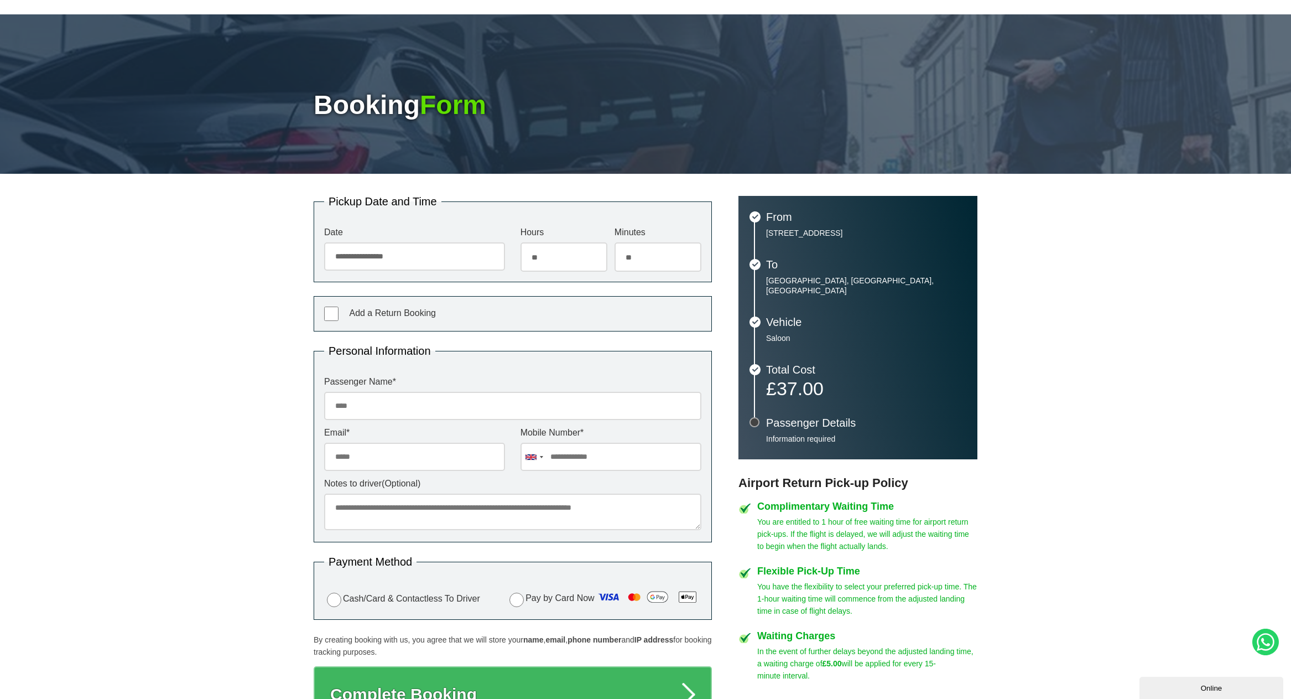 The height and width of the screenshot is (699, 1291). I want to click on strong: email, so click(555, 639).